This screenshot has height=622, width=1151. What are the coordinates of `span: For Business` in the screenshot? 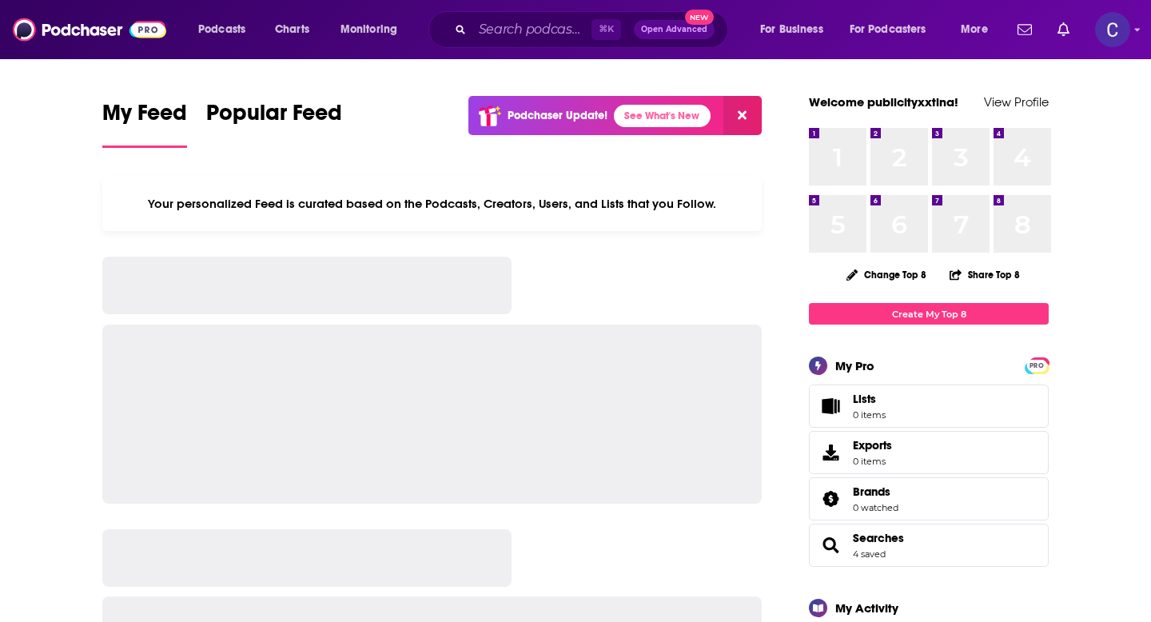 It's located at (791, 30).